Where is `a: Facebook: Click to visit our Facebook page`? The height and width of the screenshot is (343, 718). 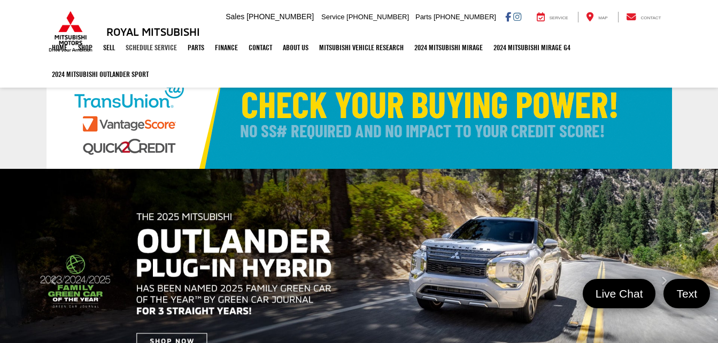
a: Facebook: Click to visit our Facebook page is located at coordinates (508, 17).